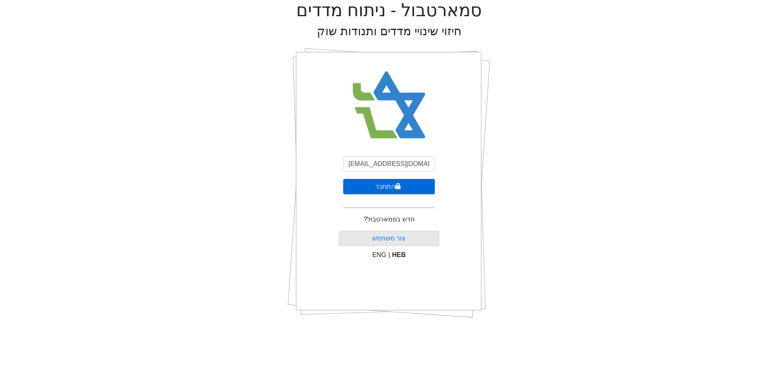 This screenshot has height=372, width=778. What do you see at coordinates (389, 239) in the screenshot?
I see `button: צור משתמש` at bounding box center [389, 239].